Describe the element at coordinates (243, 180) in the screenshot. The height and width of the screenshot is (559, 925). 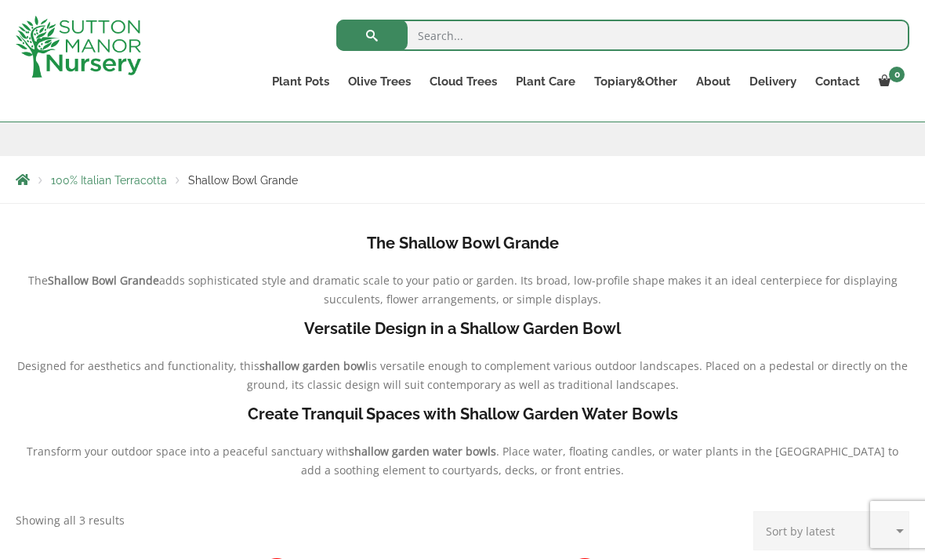
I see `span: Shallow Bowl Grande` at that location.